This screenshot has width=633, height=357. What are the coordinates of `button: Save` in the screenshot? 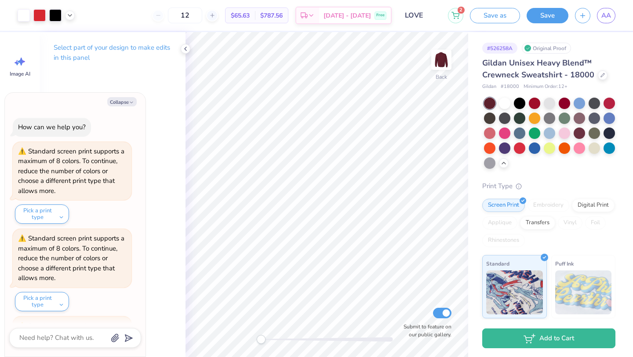 It's located at (547, 15).